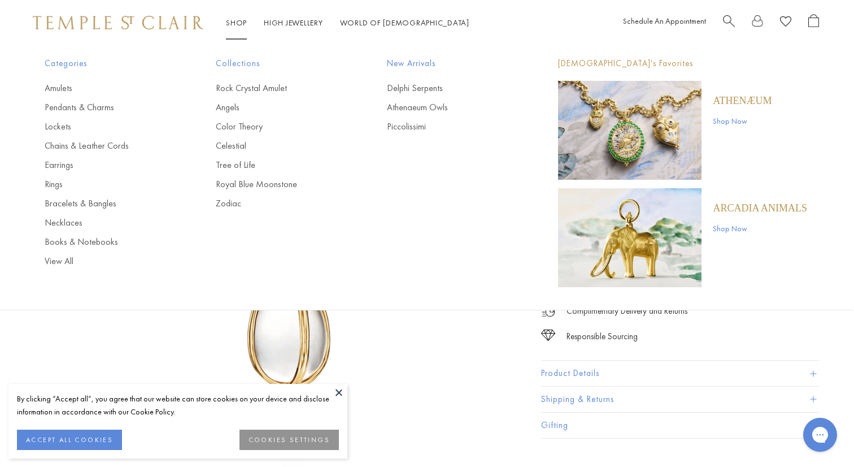 This screenshot has width=854, height=467. I want to click on a: Rings, so click(107, 184).